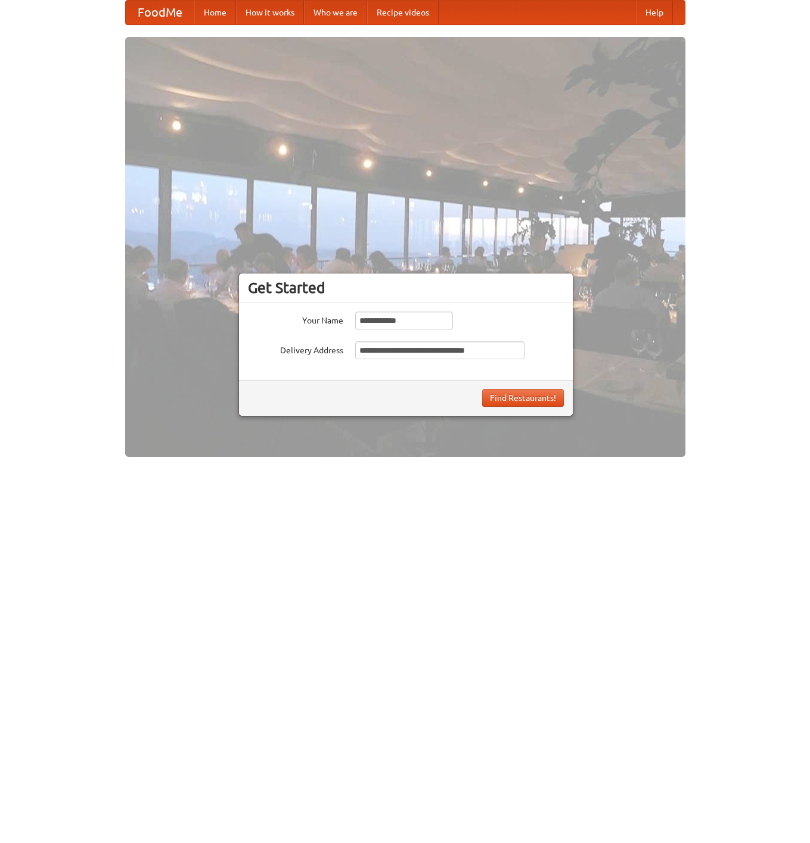 The image size is (810, 843). What do you see at coordinates (335, 13) in the screenshot?
I see `a: Who we are` at bounding box center [335, 13].